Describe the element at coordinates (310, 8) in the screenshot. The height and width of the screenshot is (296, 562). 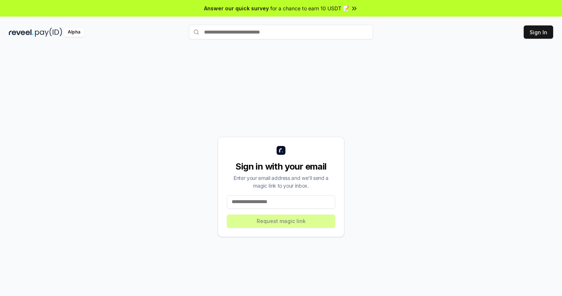
I see `span: for a chance to earn 10 USDT 📝` at that location.